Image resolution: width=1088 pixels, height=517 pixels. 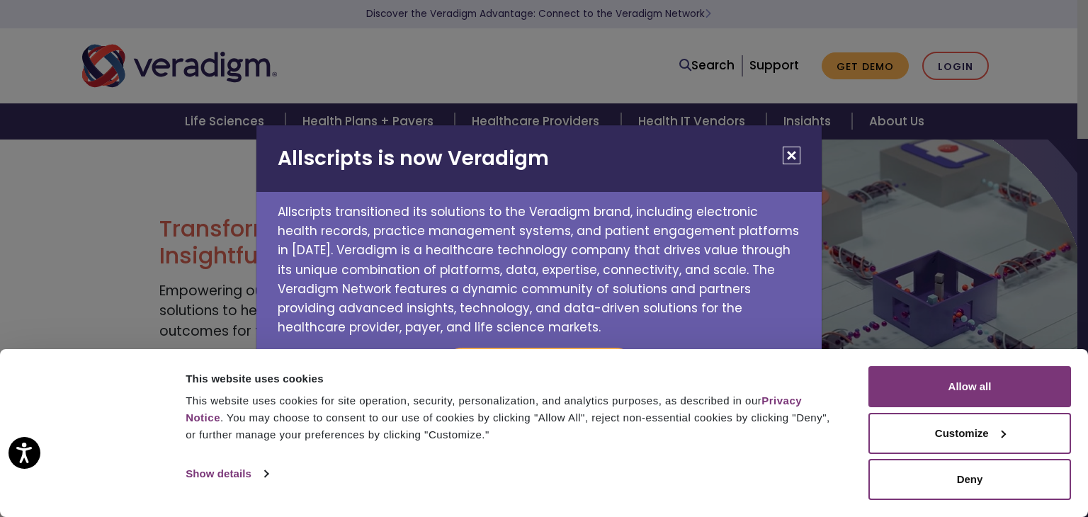 What do you see at coordinates (539, 364) in the screenshot?
I see `button: Continue to Veradigm` at bounding box center [539, 364].